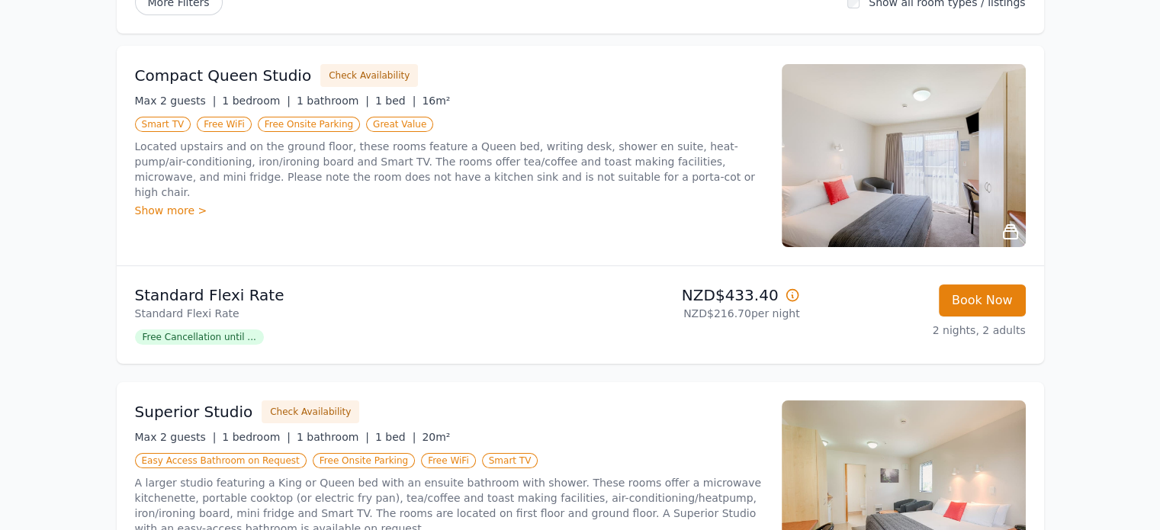 Image resolution: width=1160 pixels, height=530 pixels. What do you see at coordinates (436, 437) in the screenshot?
I see `span: 20m²` at bounding box center [436, 437].